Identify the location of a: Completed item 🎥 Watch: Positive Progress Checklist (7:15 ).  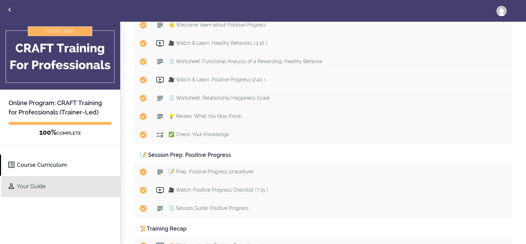
(323, 190).